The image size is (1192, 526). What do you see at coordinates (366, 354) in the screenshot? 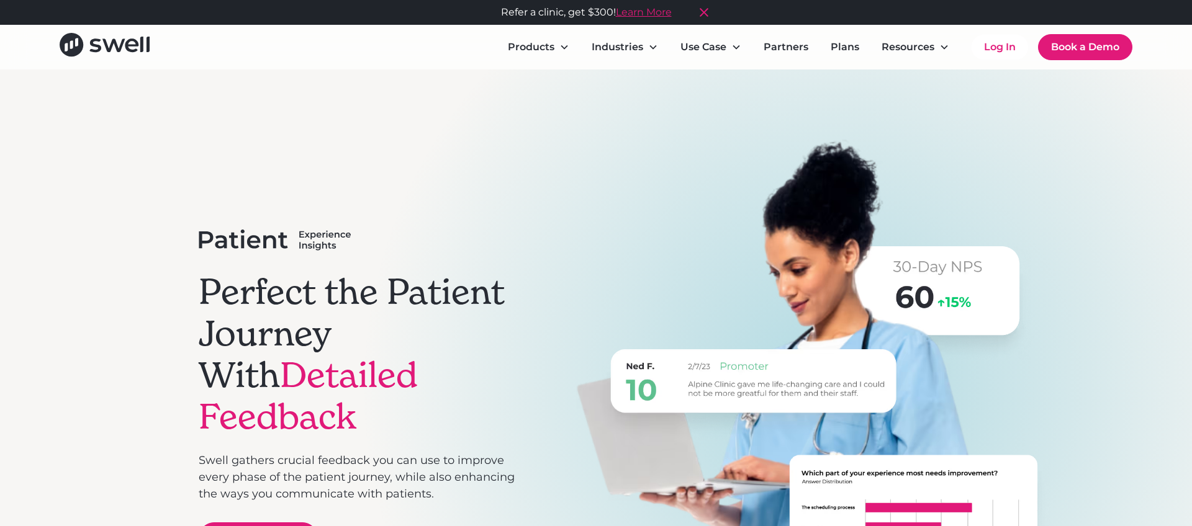
I see `h1: Perfect the Patient Journey With` at bounding box center [366, 354].